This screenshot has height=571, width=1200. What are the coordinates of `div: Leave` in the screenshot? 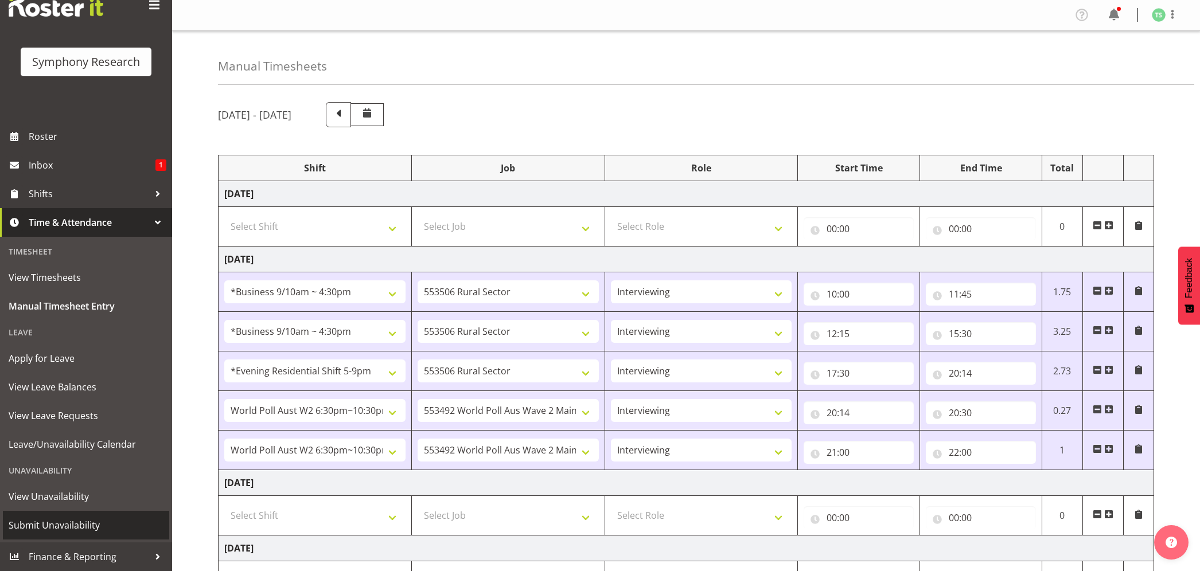 It's located at (86, 332).